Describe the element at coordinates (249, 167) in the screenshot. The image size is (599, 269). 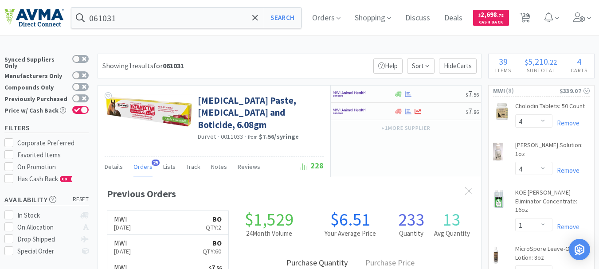
I see `span: Reviews` at that location.